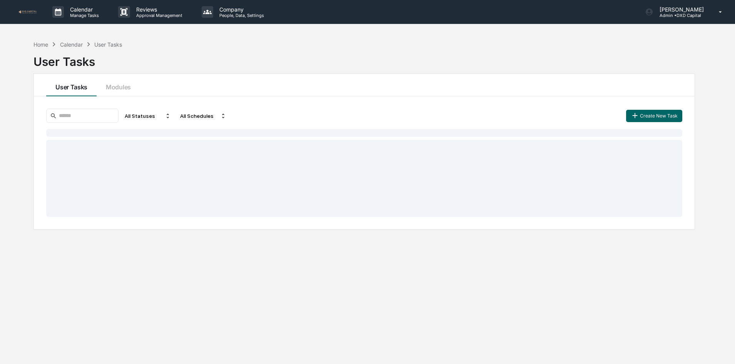 The image size is (735, 364). Describe the element at coordinates (158, 9) in the screenshot. I see `p: Reviews` at that location.